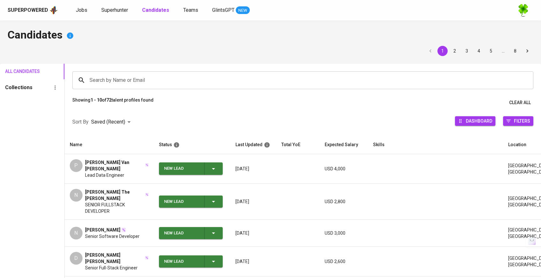 Image resolution: width=541 pixels, height=278 pixels. Describe the element at coordinates (270, 36) in the screenshot. I see `h4: Candidates` at that location.